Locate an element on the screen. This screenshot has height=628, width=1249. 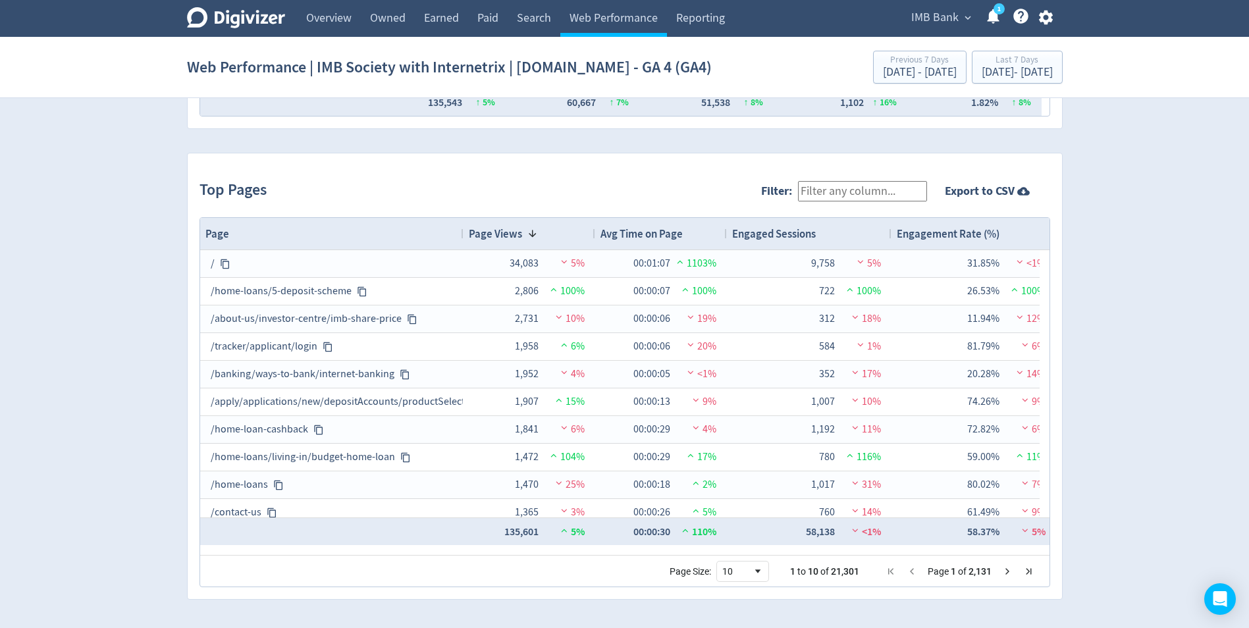
div: 61.49% is located at coordinates (983, 512).